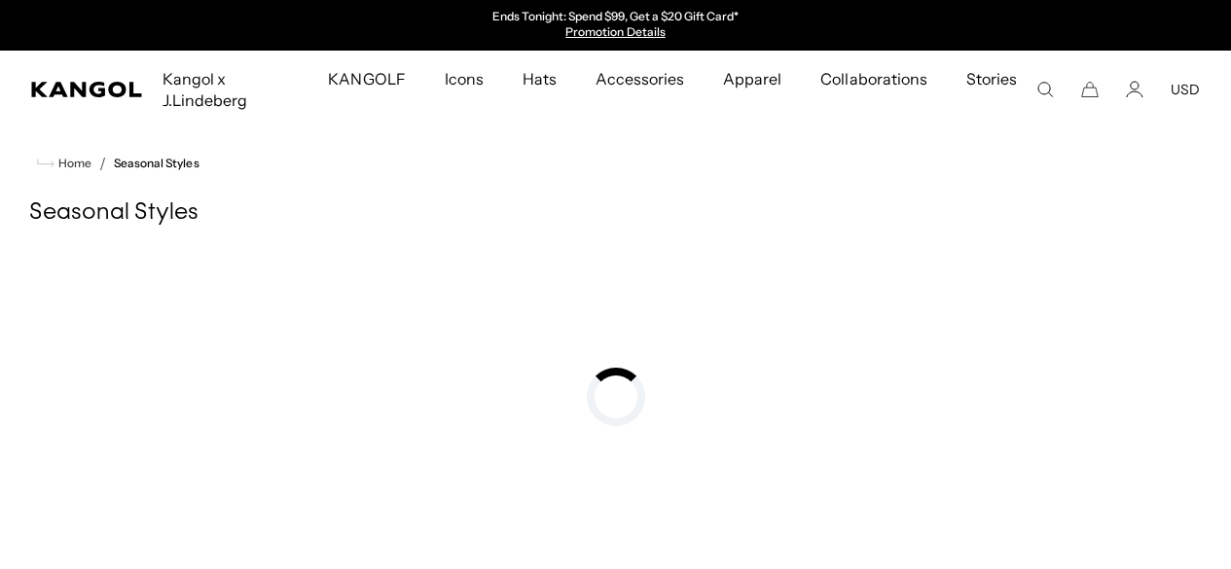 This screenshot has height=569, width=1231. I want to click on span: Collaborations, so click(873, 79).